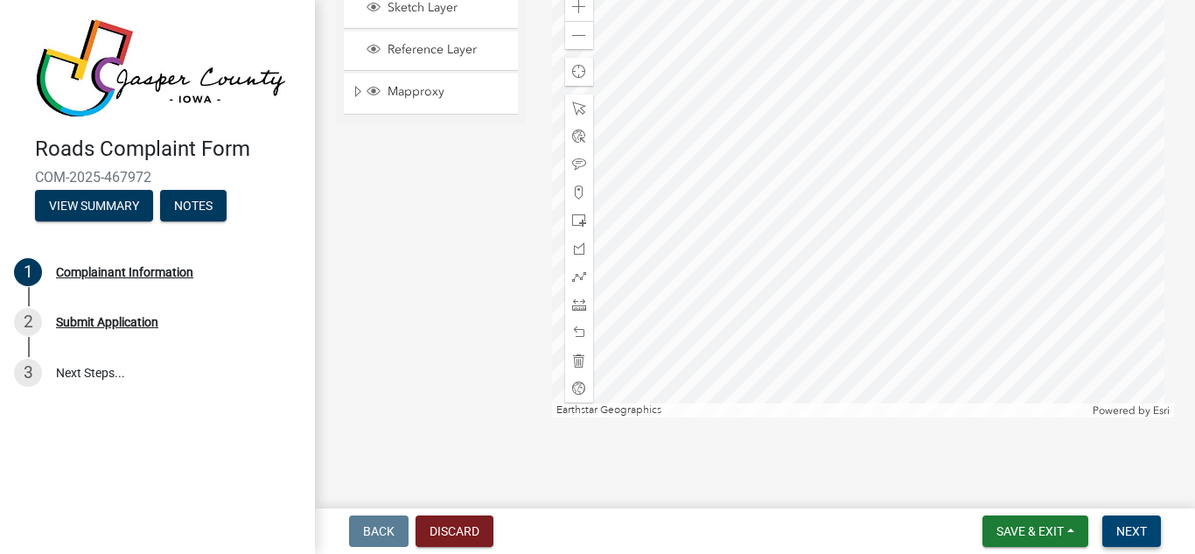  I want to click on span: Reference Layer, so click(447, 50).